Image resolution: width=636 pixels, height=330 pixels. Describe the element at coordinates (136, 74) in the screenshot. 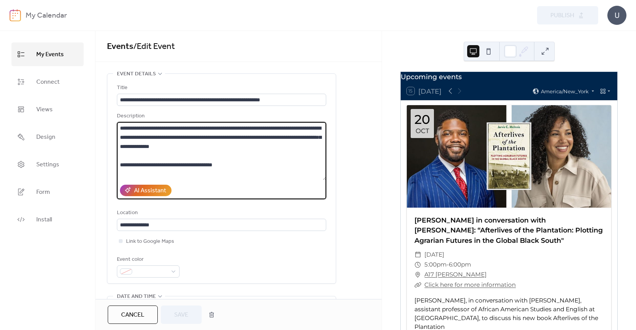

I see `span: Event details` at that location.